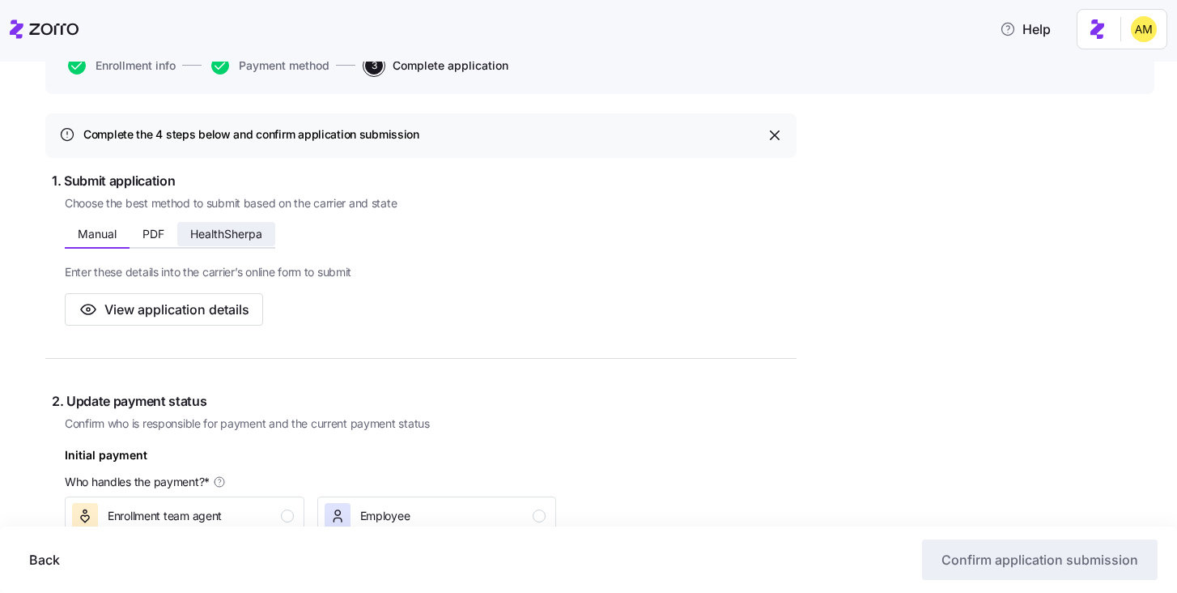  I want to click on span: Complete application, so click(450, 66).